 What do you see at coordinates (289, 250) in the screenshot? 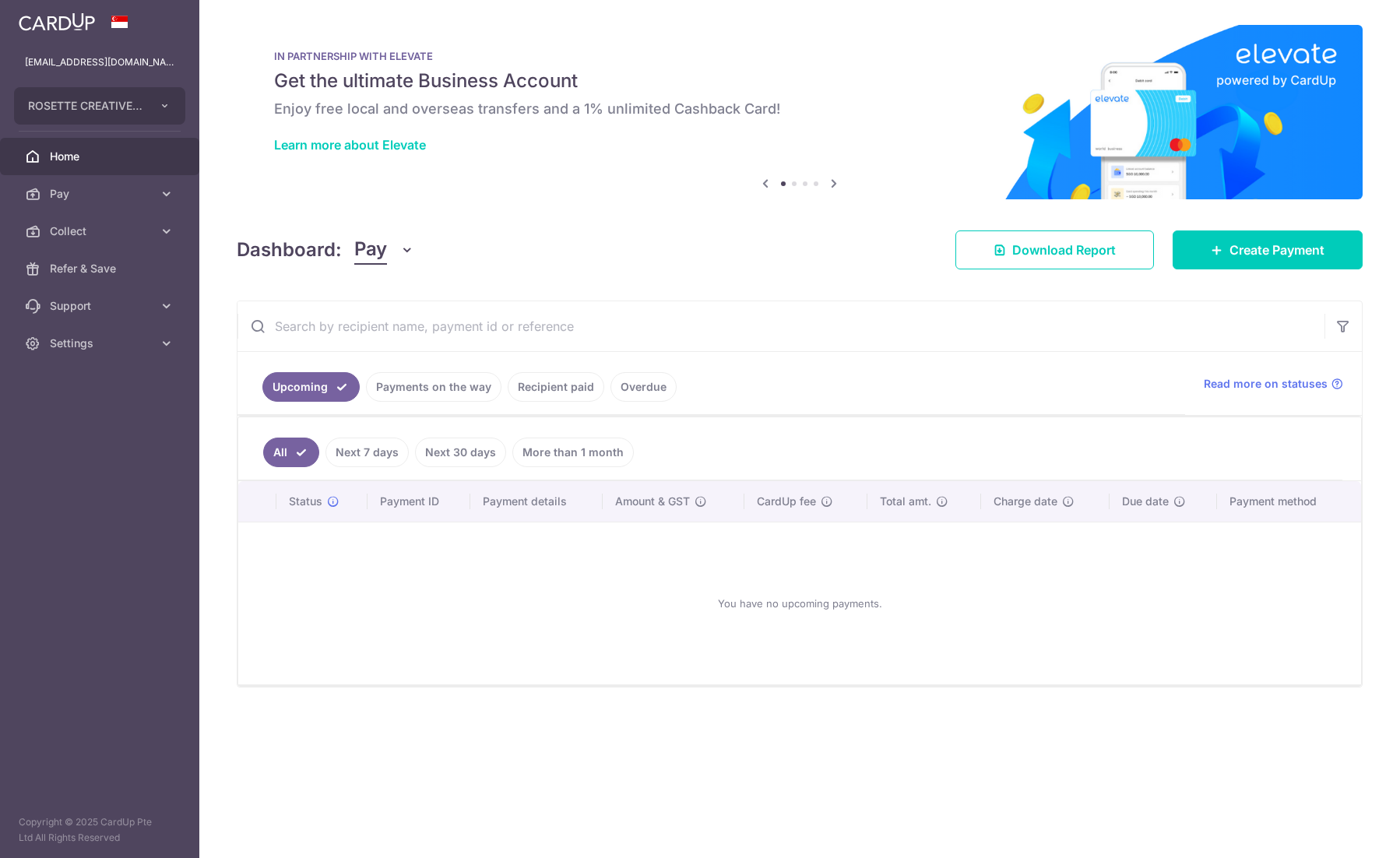
I see `h4: Dashboard:` at bounding box center [289, 250].